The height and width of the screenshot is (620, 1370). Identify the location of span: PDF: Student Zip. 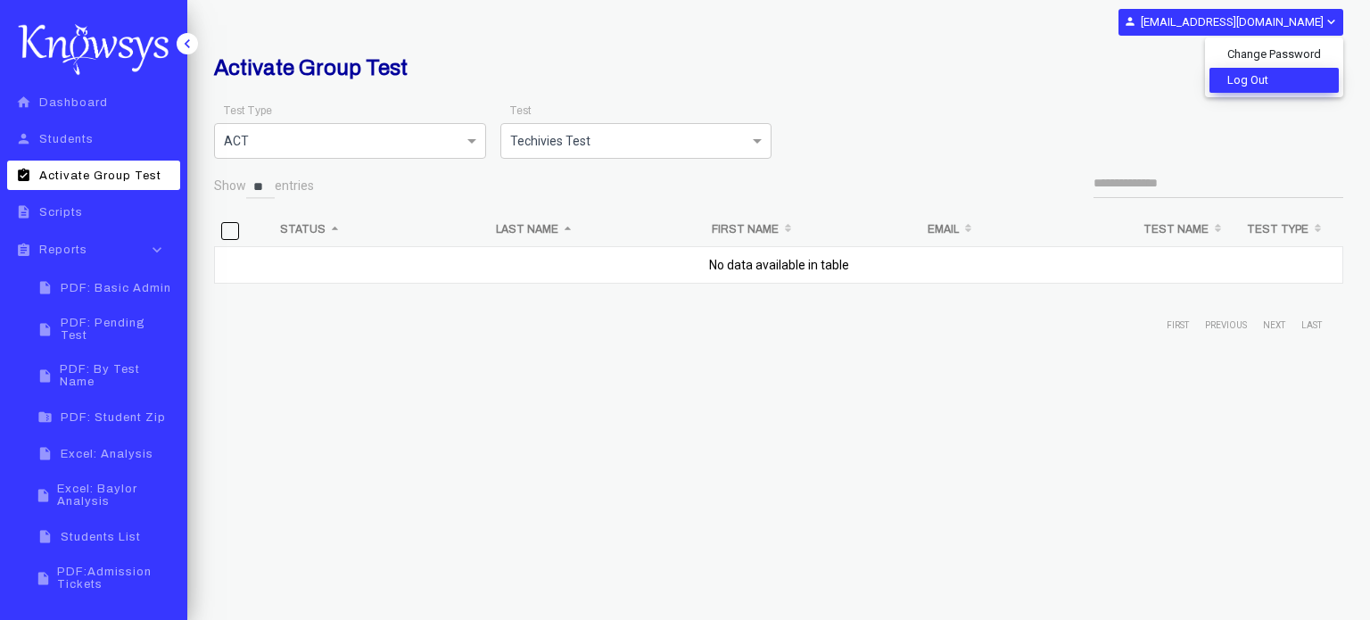
(113, 417).